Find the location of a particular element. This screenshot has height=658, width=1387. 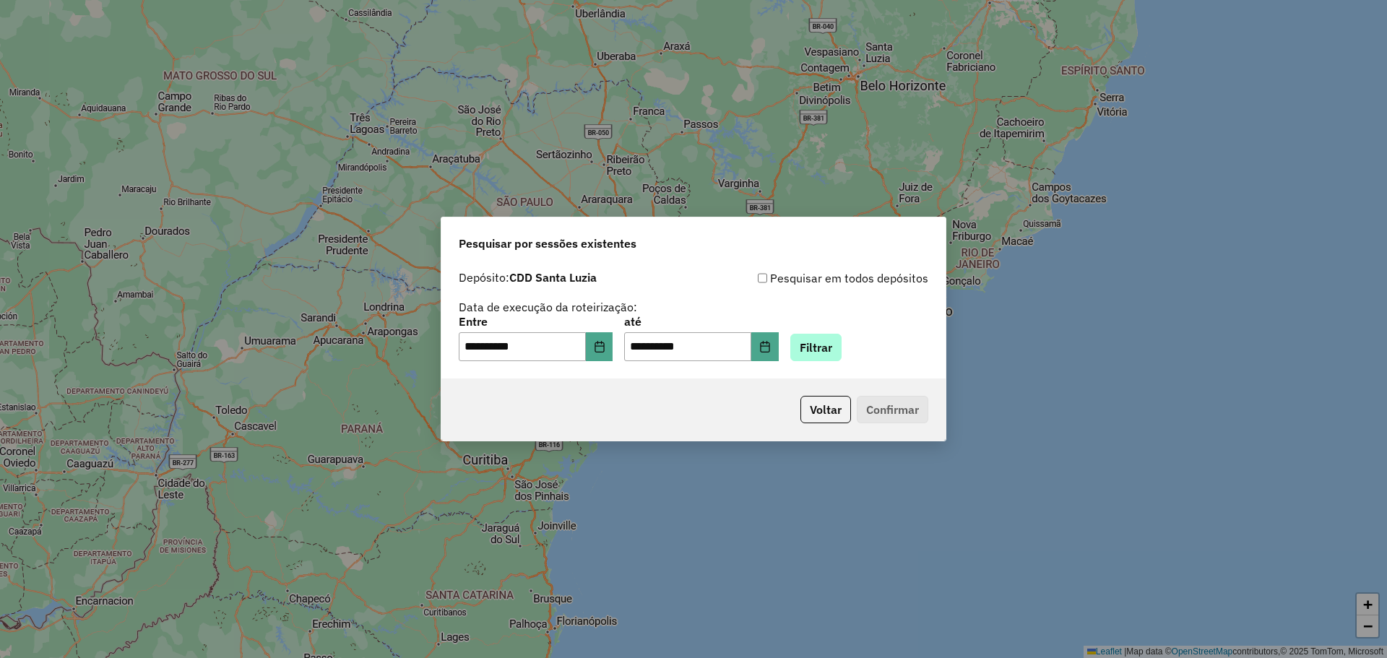

label: Depósito: is located at coordinates (527, 277).